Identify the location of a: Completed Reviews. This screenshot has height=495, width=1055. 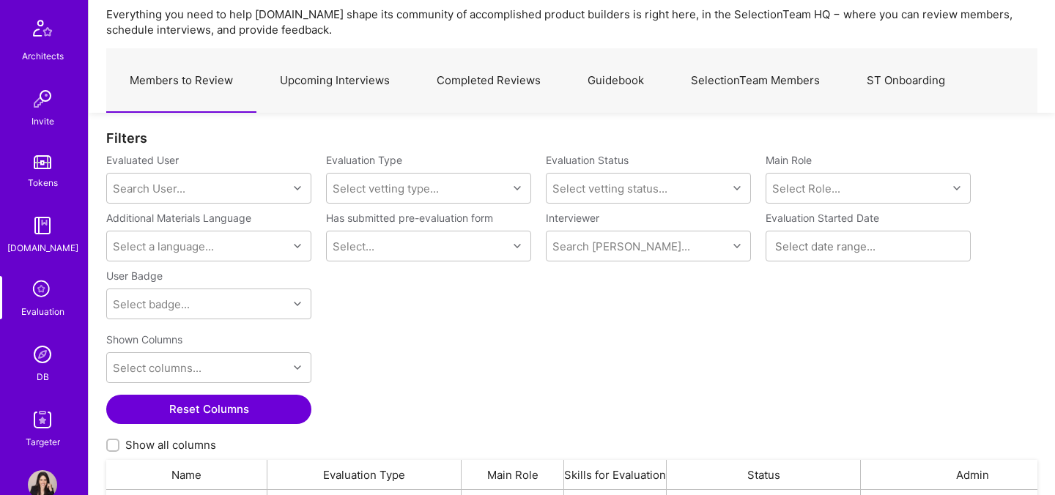
(489, 81).